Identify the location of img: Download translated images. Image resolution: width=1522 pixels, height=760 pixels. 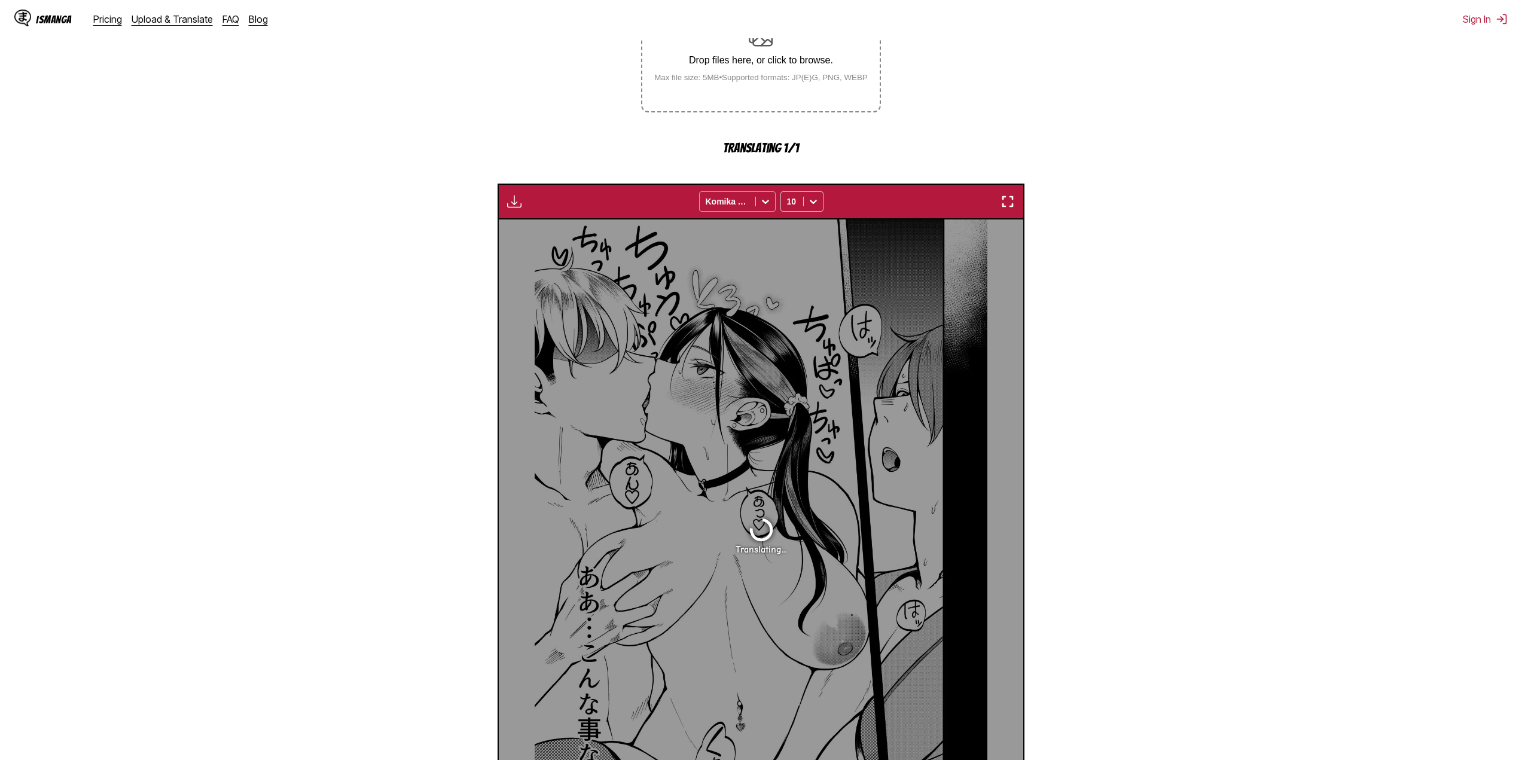
(514, 201).